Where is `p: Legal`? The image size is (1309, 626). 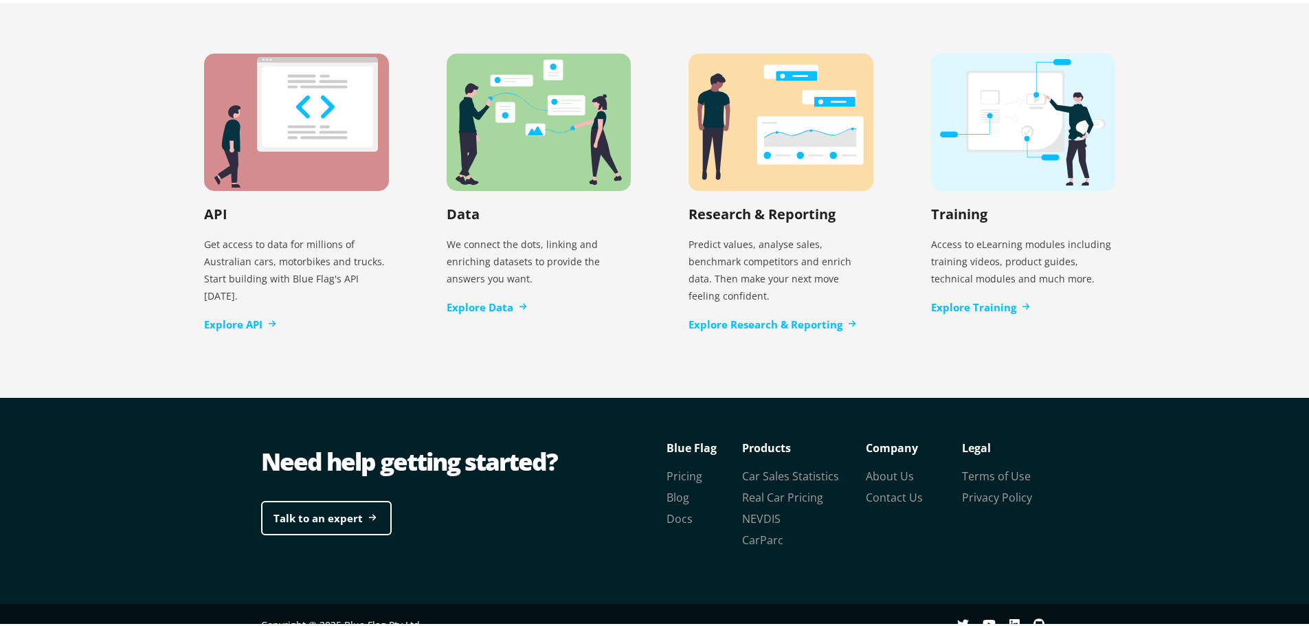
p: Legal is located at coordinates (1010, 445).